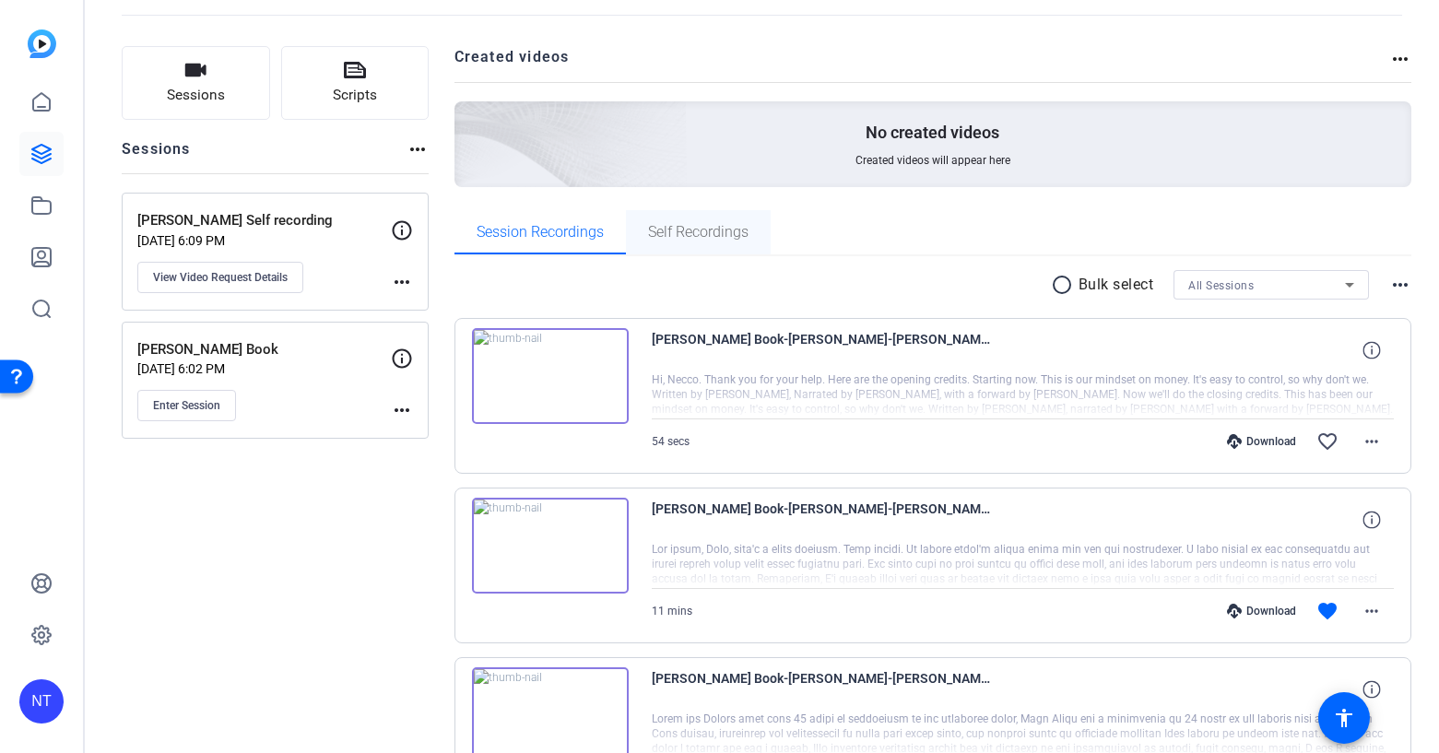  Describe the element at coordinates (1116, 285) in the screenshot. I see `p: Bulk select` at that location.